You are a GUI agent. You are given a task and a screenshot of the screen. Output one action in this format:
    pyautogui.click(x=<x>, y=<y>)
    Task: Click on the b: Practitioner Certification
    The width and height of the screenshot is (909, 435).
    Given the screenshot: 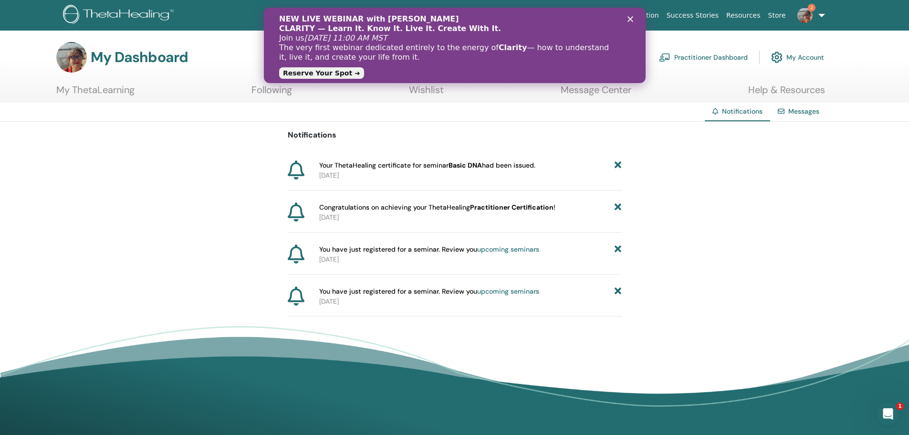 What is the action you would take?
    pyautogui.click(x=512, y=207)
    